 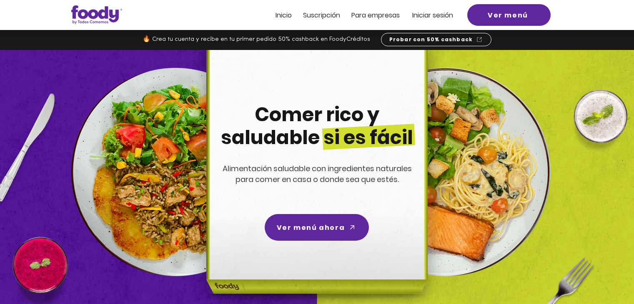 What do you see at coordinates (310, 227) in the screenshot?
I see `span: Ver menú ahora` at bounding box center [310, 227].